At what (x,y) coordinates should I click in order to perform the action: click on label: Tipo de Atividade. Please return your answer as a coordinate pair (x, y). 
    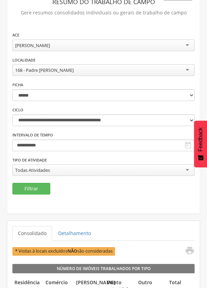
    Looking at the image, I should click on (30, 160).